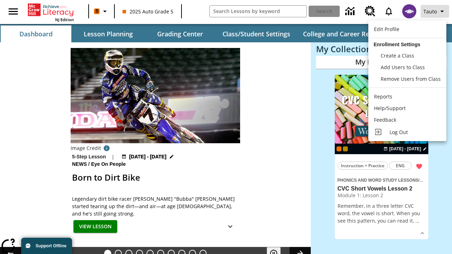 This screenshot has width=452, height=254. I want to click on span: Remove Users from Class, so click(410, 79).